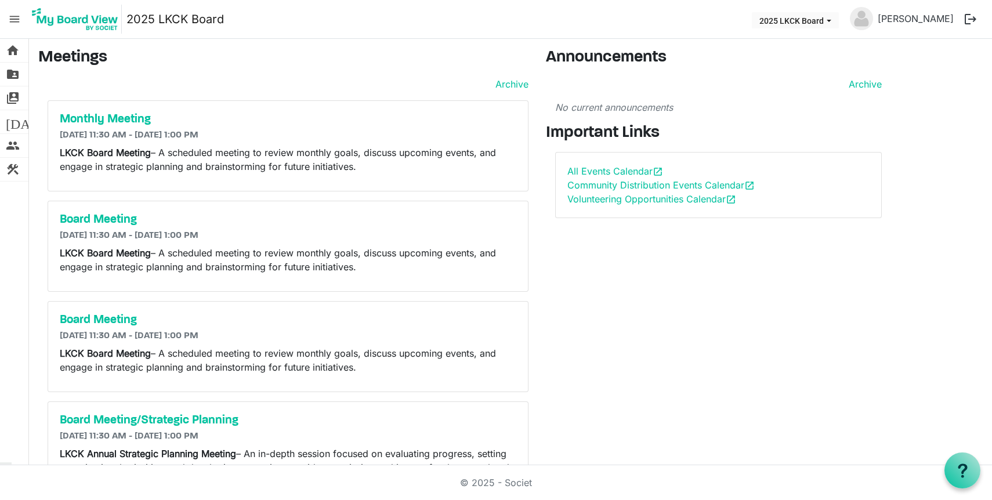  I want to click on span: construction, so click(13, 169).